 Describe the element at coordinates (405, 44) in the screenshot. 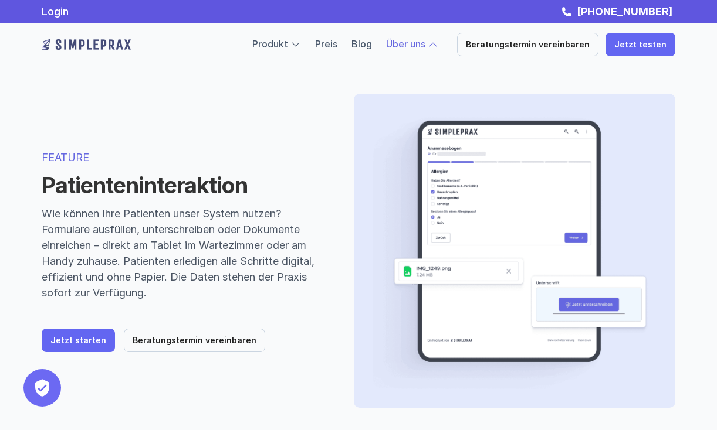

I see `a: Über uns` at that location.